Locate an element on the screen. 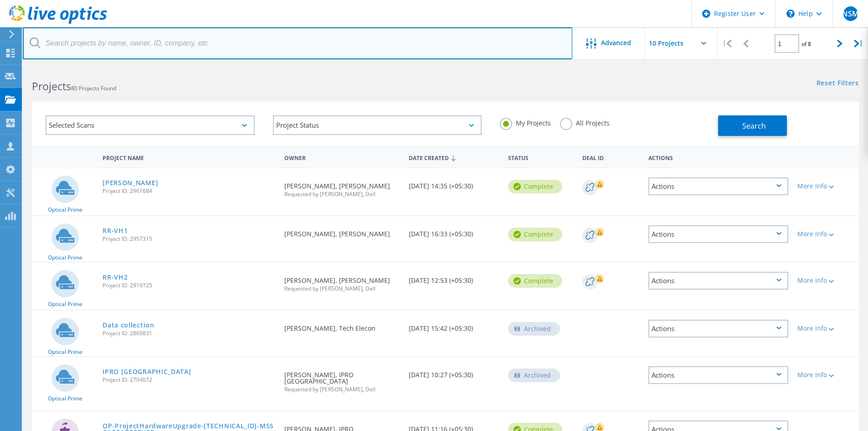  div: Deal Id is located at coordinates (611, 157).